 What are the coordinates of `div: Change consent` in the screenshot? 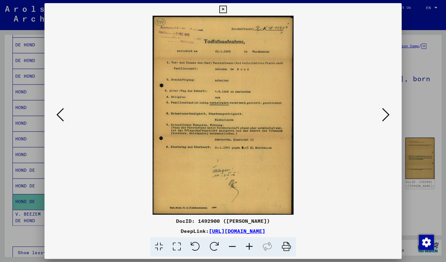 It's located at (426, 242).